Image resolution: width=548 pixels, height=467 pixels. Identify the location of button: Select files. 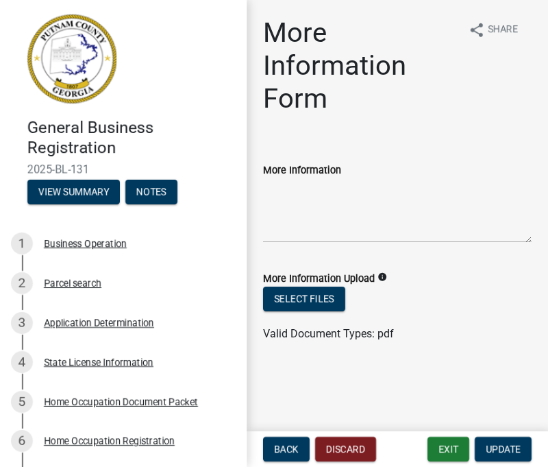
(304, 299).